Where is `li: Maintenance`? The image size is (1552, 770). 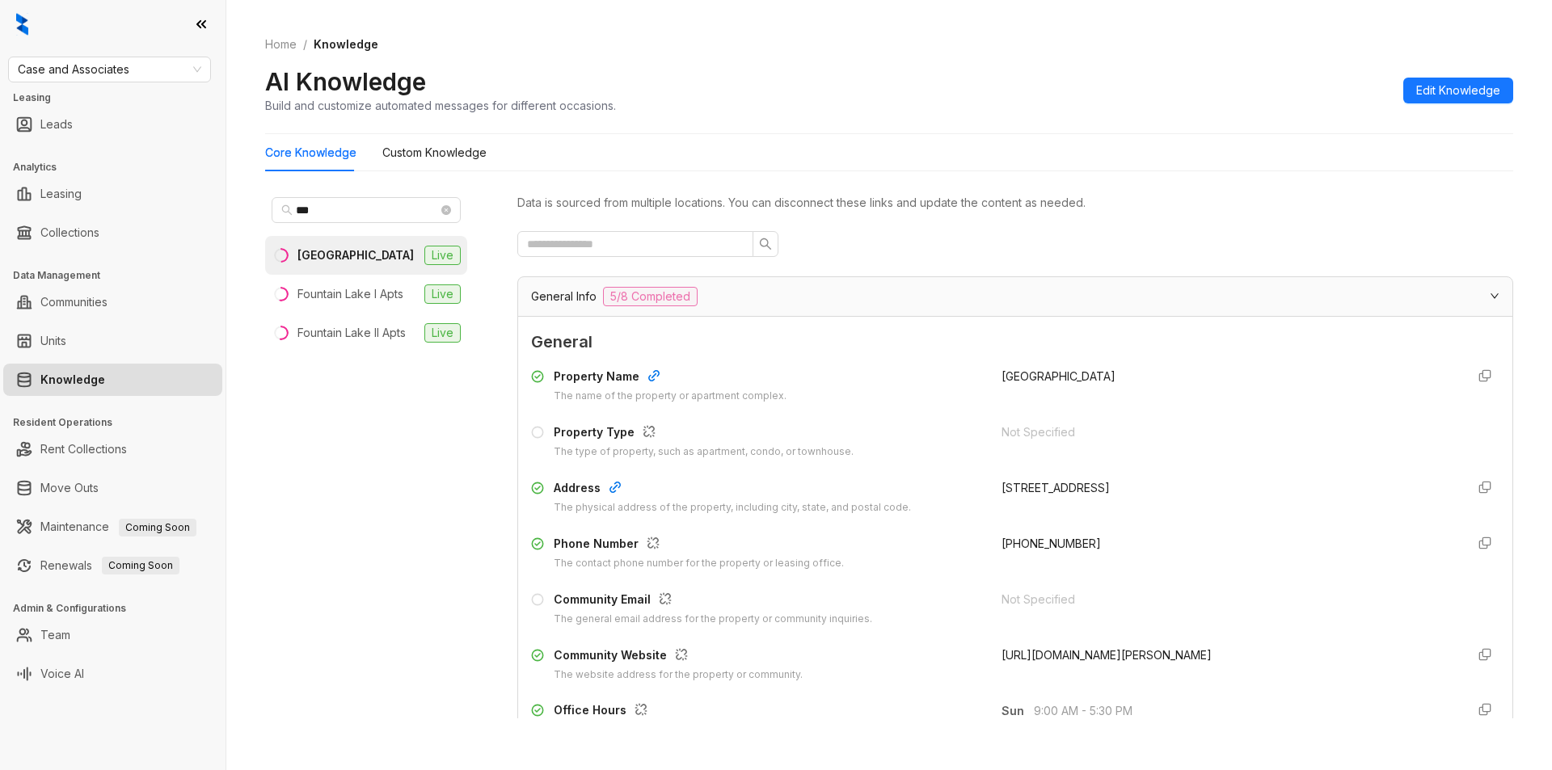
li: Maintenance is located at coordinates (112, 527).